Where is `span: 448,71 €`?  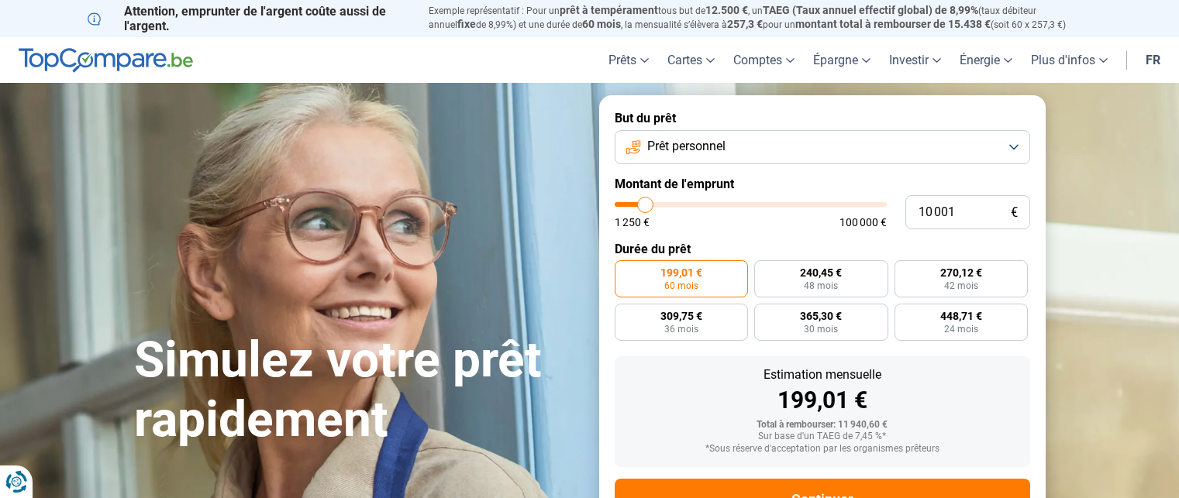
span: 448,71 € is located at coordinates (961, 316).